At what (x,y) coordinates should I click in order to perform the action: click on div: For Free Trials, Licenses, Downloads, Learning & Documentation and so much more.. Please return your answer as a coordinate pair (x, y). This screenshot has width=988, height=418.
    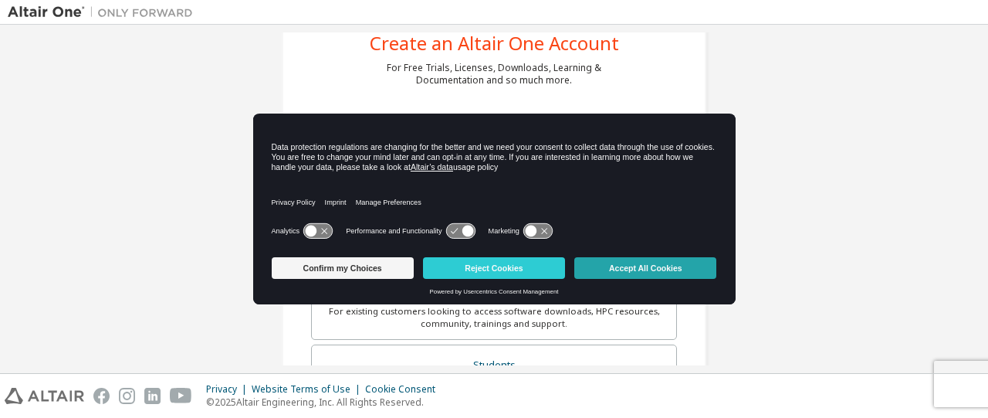
    Looking at the image, I should click on (494, 74).